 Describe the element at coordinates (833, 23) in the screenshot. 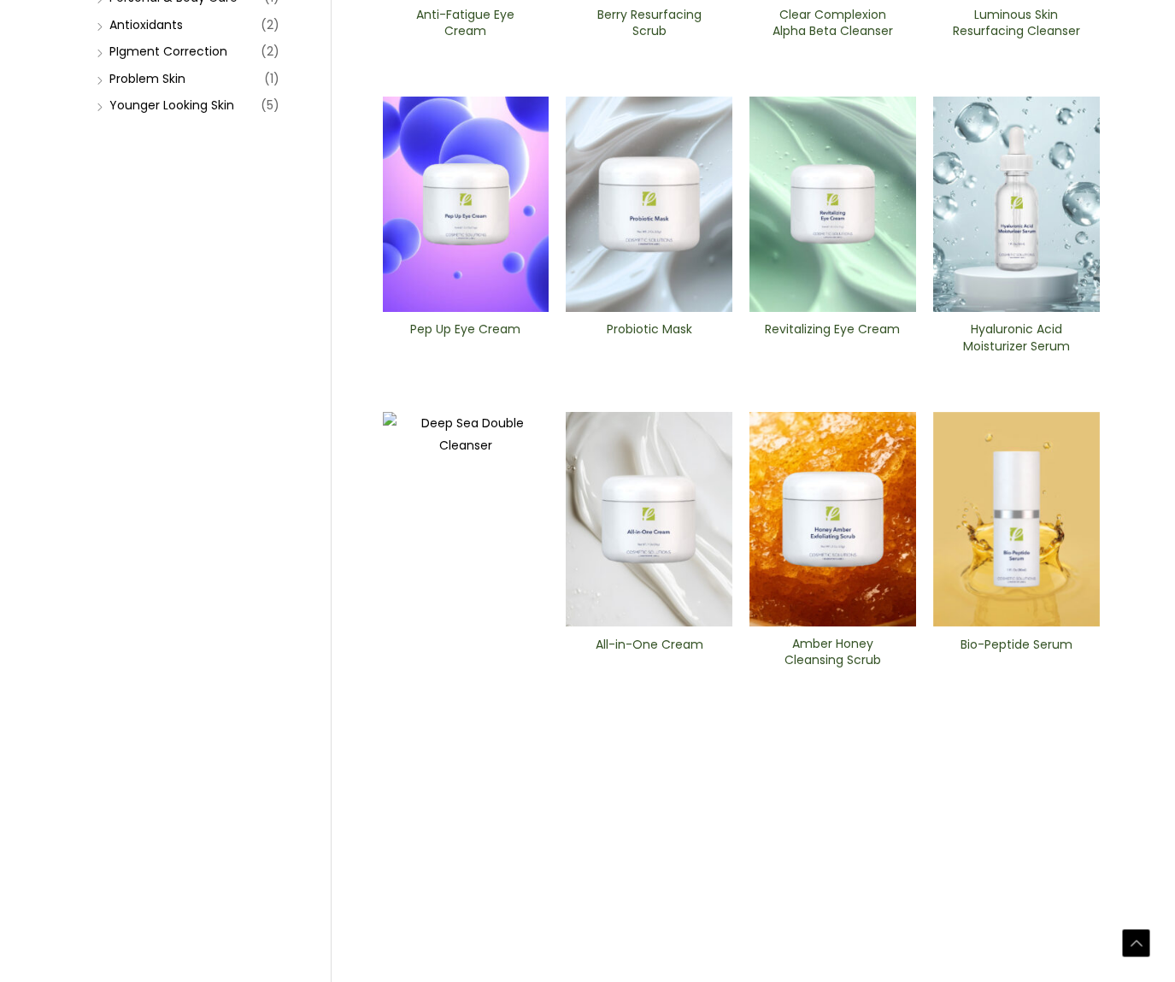

I see `h2: Clear Complexion Alpha Beta ​Cleanser` at that location.